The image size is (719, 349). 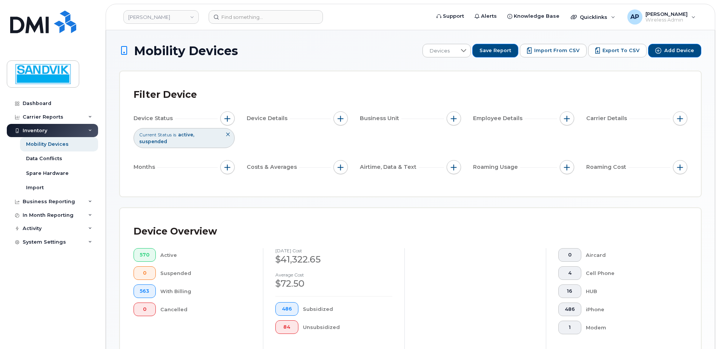 I want to click on button: Export to CSV, so click(x=617, y=51).